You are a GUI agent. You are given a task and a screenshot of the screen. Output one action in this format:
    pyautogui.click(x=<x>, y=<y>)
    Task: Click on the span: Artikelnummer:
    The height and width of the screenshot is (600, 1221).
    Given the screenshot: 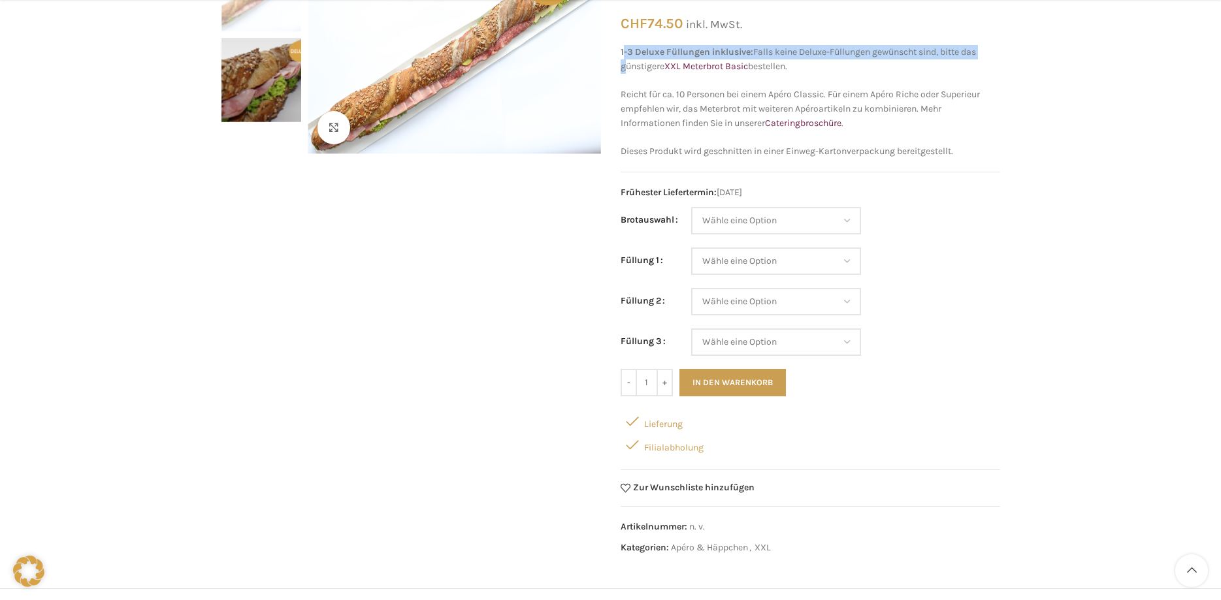 What is the action you would take?
    pyautogui.click(x=654, y=527)
    